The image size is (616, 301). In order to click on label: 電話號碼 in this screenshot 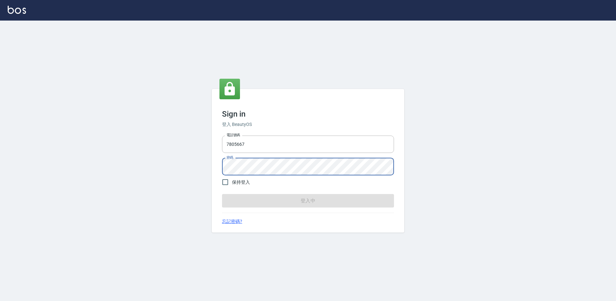, I will do `click(233, 135)`.